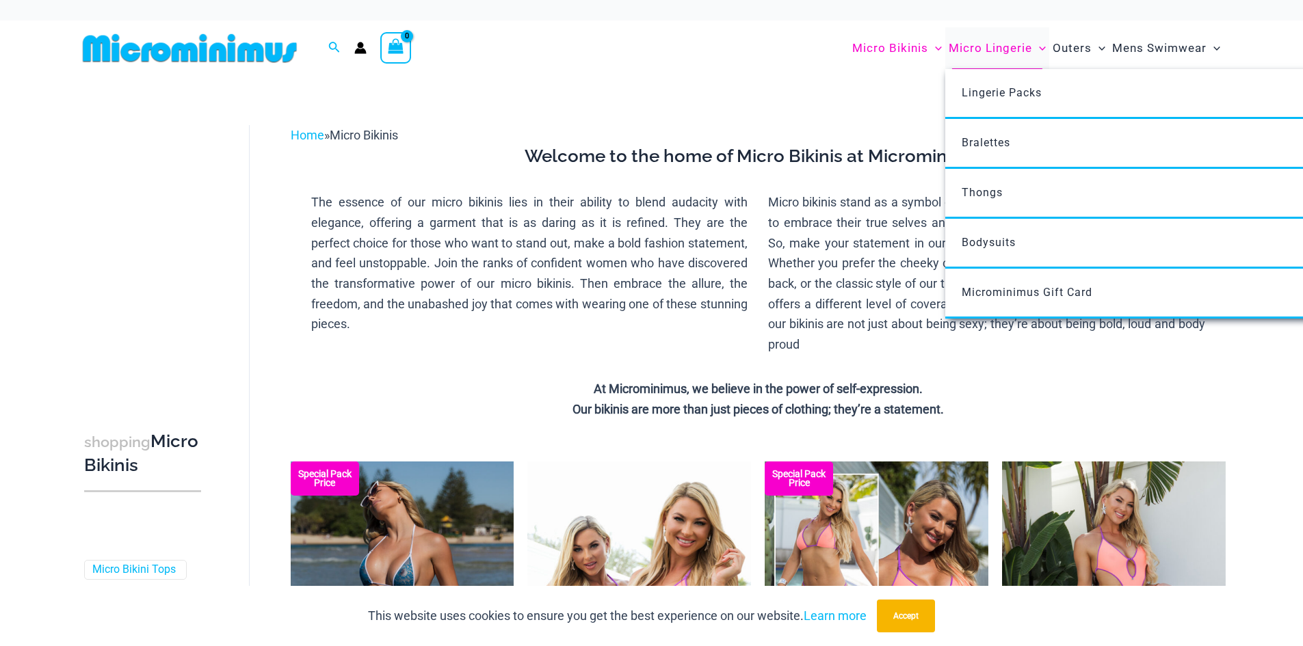 The height and width of the screenshot is (646, 1303). Describe the element at coordinates (982, 192) in the screenshot. I see `span: Thongs` at that location.